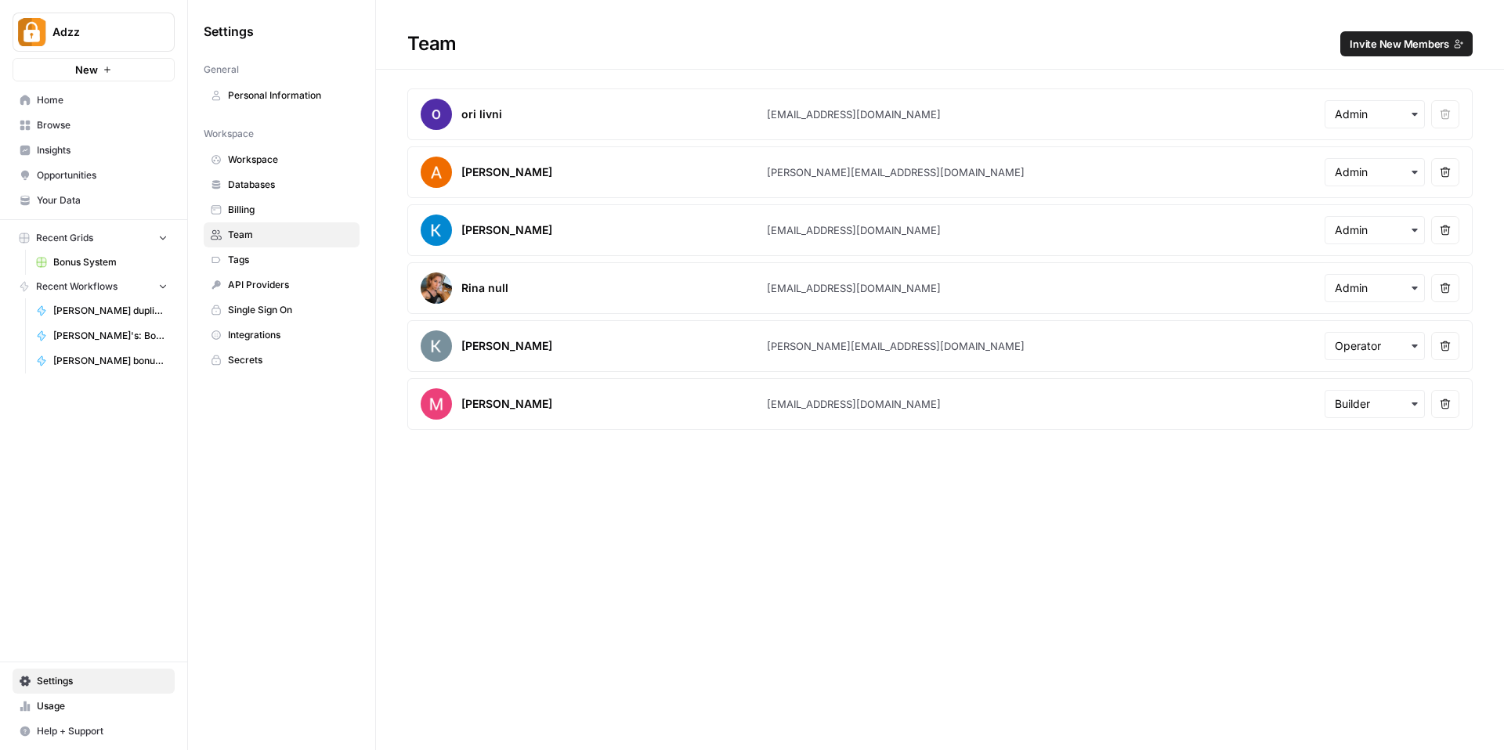  Describe the element at coordinates (1399, 44) in the screenshot. I see `span: Invite New Members` at that location.